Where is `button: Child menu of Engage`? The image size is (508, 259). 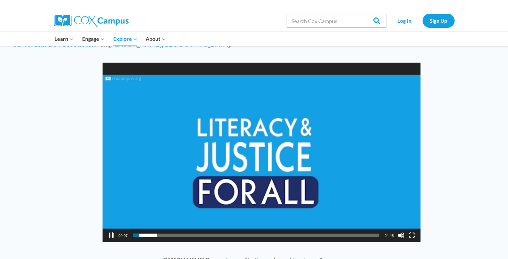
button: Child menu of Engage is located at coordinates (93, 39).